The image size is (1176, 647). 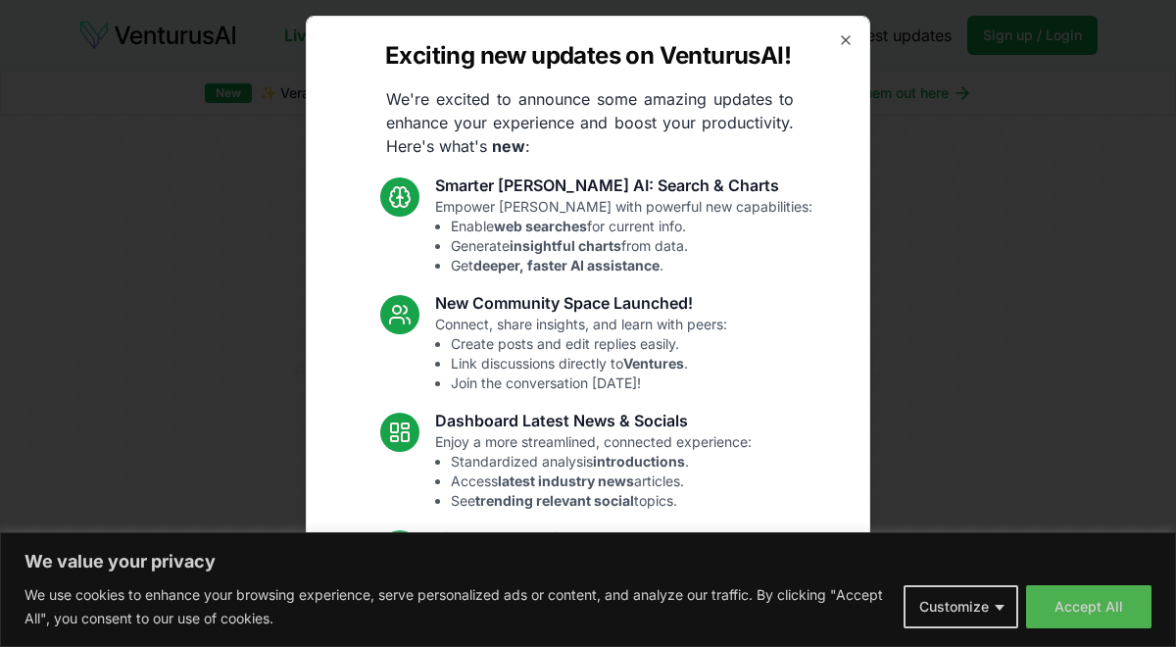 What do you see at coordinates (589, 344) in the screenshot?
I see `li: Create posts and edit replies easily.` at bounding box center [589, 344].